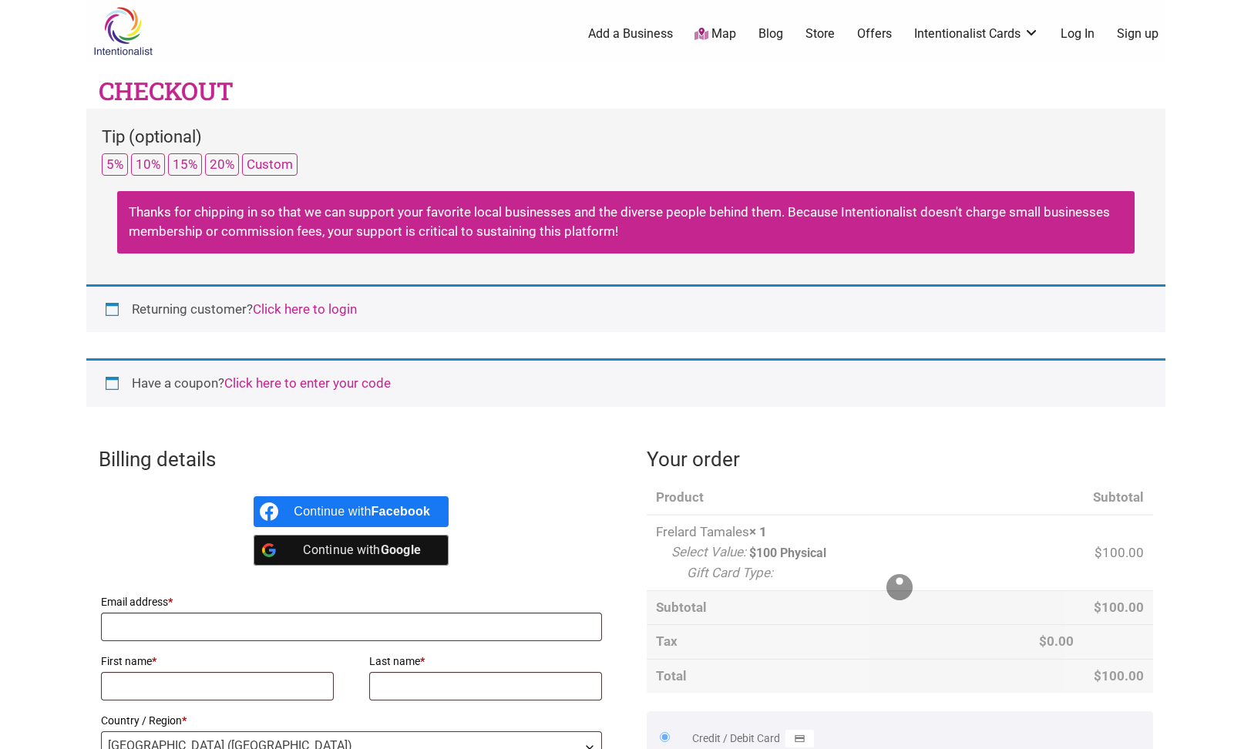 The height and width of the screenshot is (749, 1251). I want to click on a: Map, so click(715, 34).